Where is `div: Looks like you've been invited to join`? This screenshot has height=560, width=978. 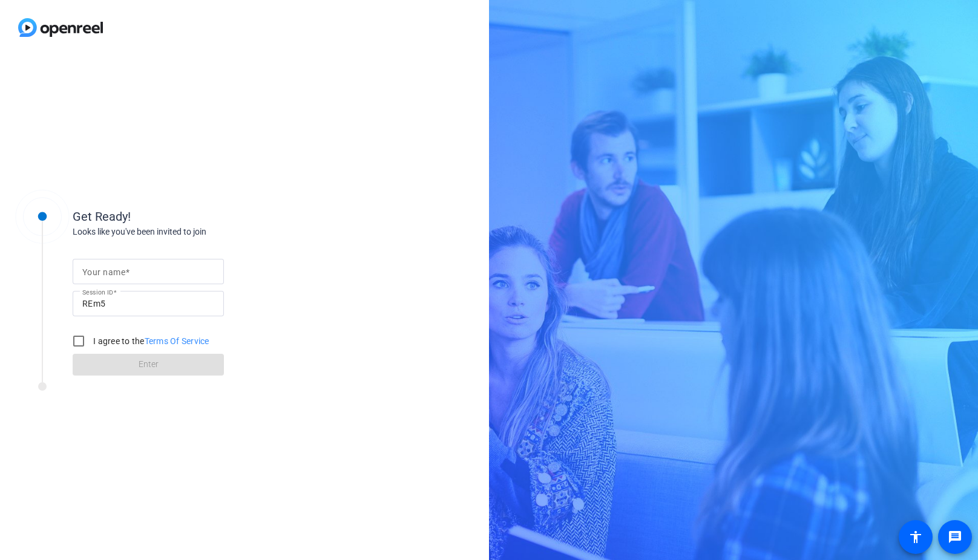
div: Looks like you've been invited to join is located at coordinates (194, 232).